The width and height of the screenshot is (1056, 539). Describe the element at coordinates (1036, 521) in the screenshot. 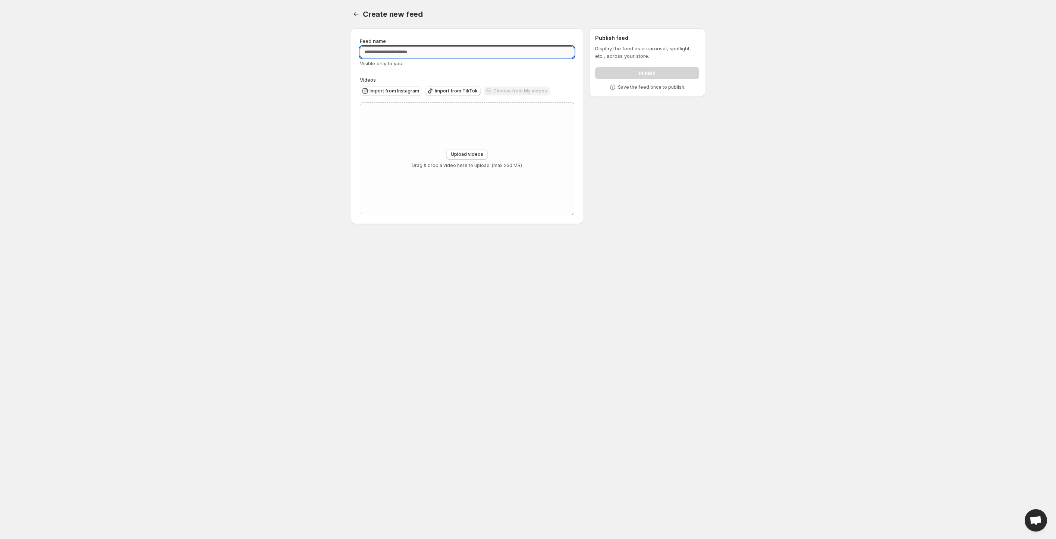

I see `div: Open chat` at that location.